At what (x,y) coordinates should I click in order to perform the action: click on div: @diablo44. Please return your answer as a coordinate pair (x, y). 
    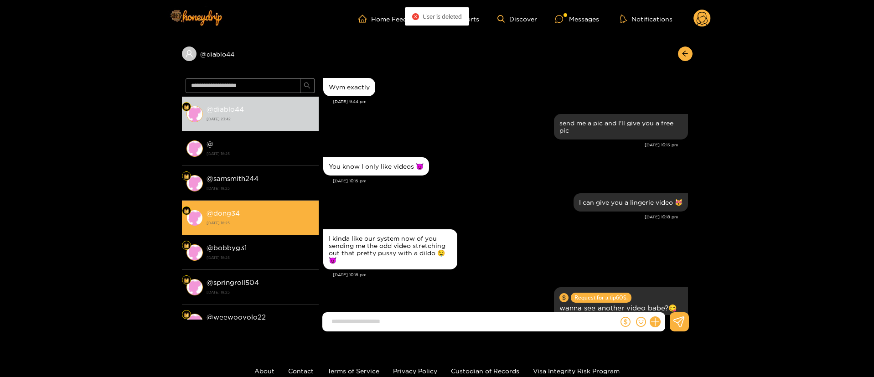
    Looking at the image, I should click on (250, 54).